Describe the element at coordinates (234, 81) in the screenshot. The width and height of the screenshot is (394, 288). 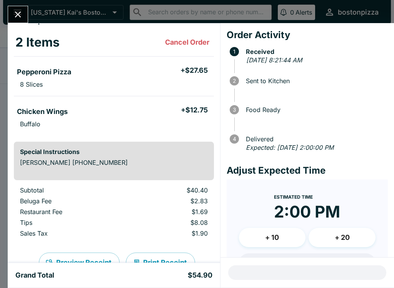
I see `text: 2` at that location.